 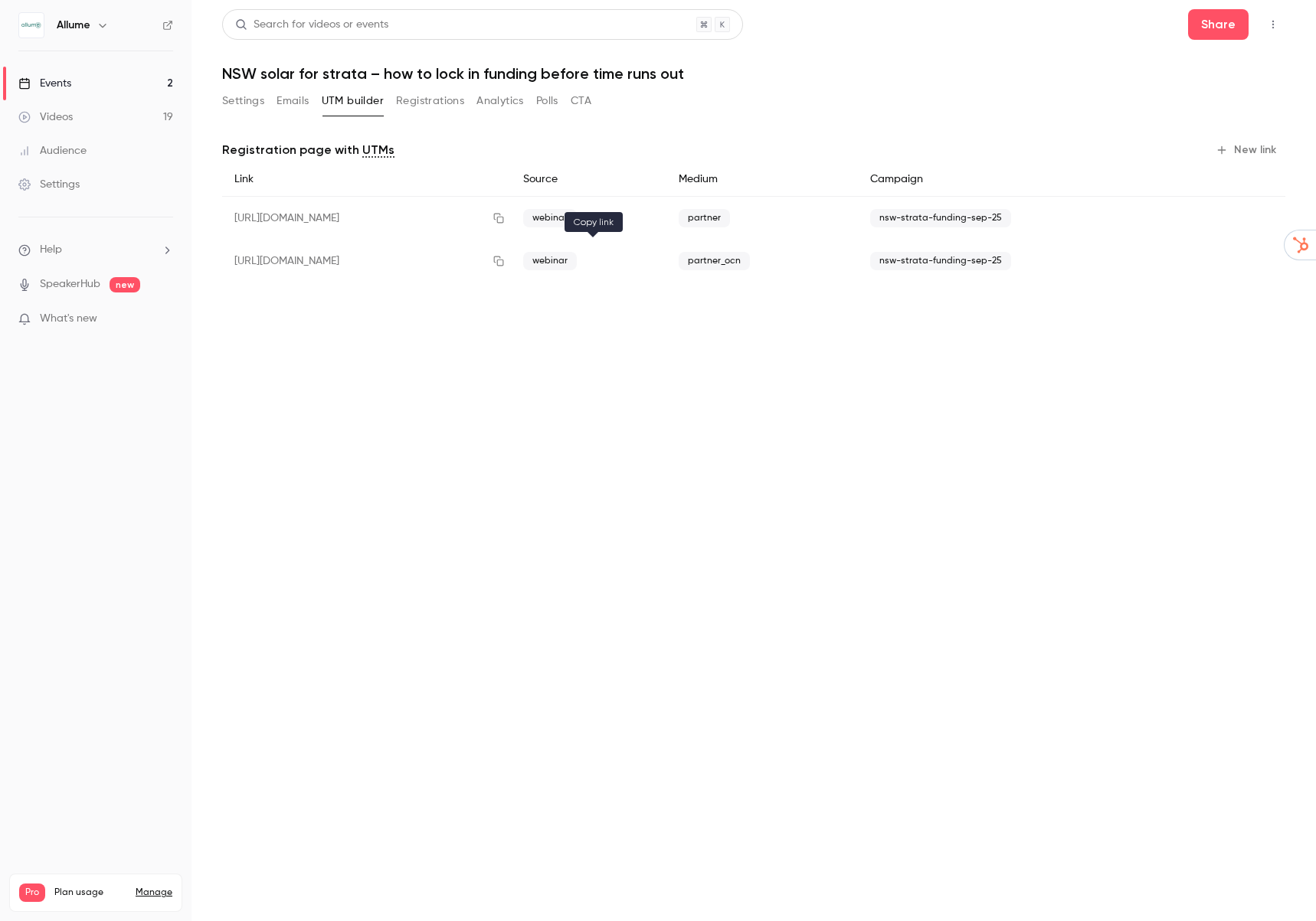 I want to click on button: UTM builder, so click(x=352, y=101).